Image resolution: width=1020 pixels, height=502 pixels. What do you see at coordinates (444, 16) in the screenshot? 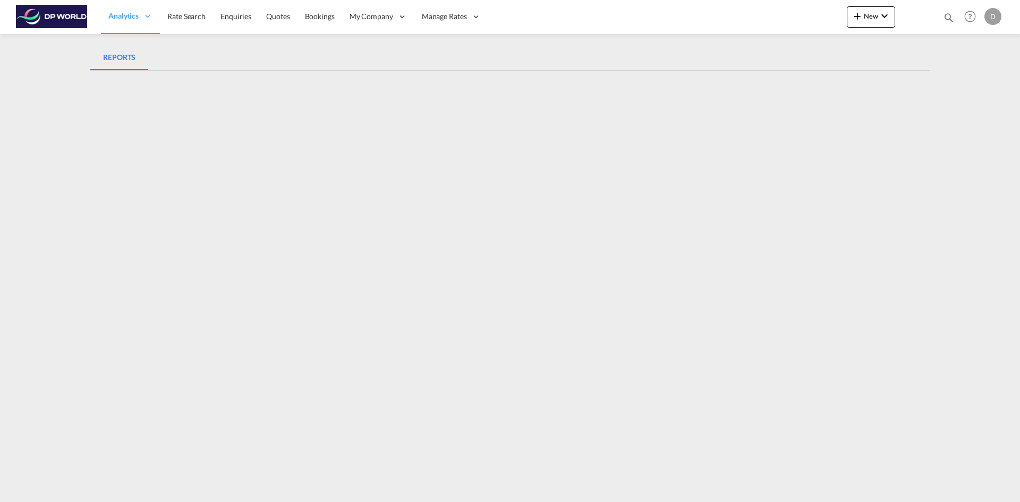
I see `span: Manage Rates` at bounding box center [444, 16].